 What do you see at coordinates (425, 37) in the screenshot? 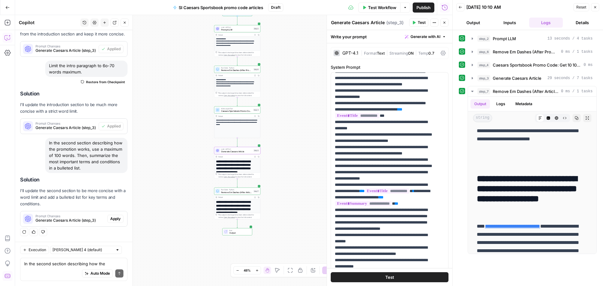
I see `span: Generate with AI` at bounding box center [425, 37].